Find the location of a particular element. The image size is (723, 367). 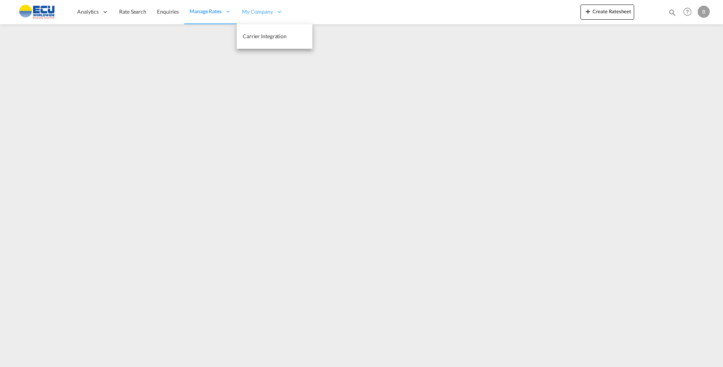

span: My Company is located at coordinates (258, 12).